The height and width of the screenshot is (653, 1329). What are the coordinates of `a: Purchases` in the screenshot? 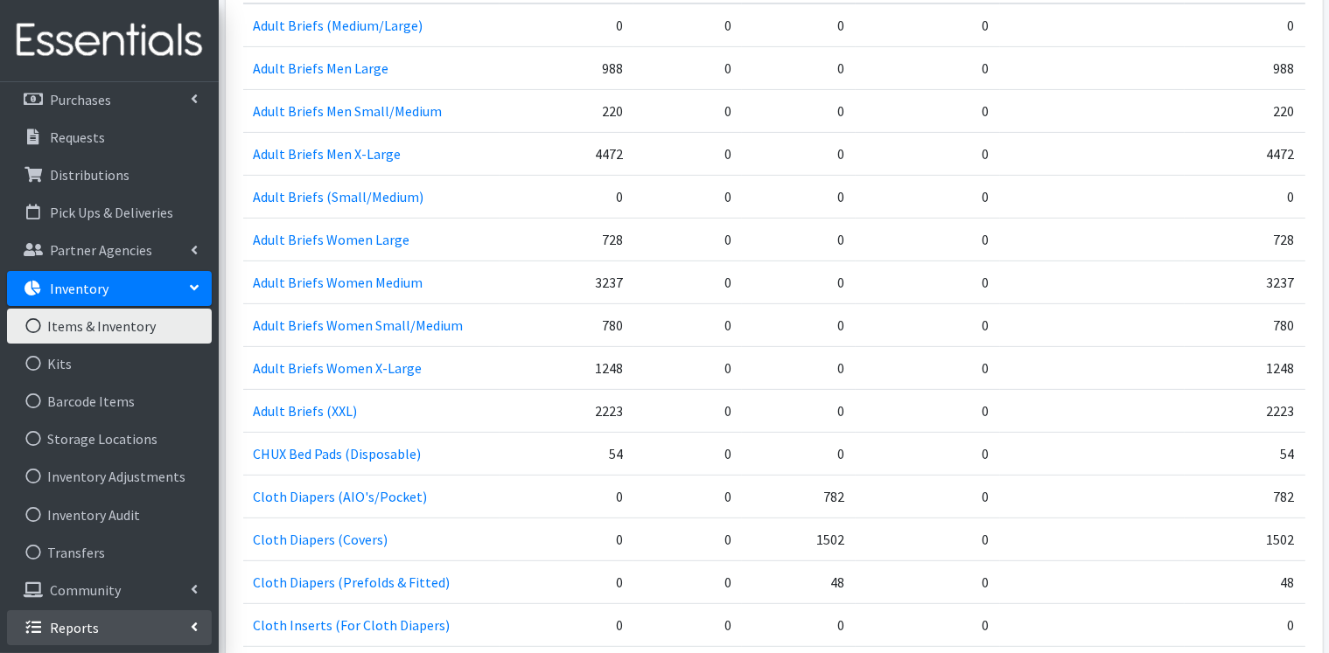 It's located at (109, 100).